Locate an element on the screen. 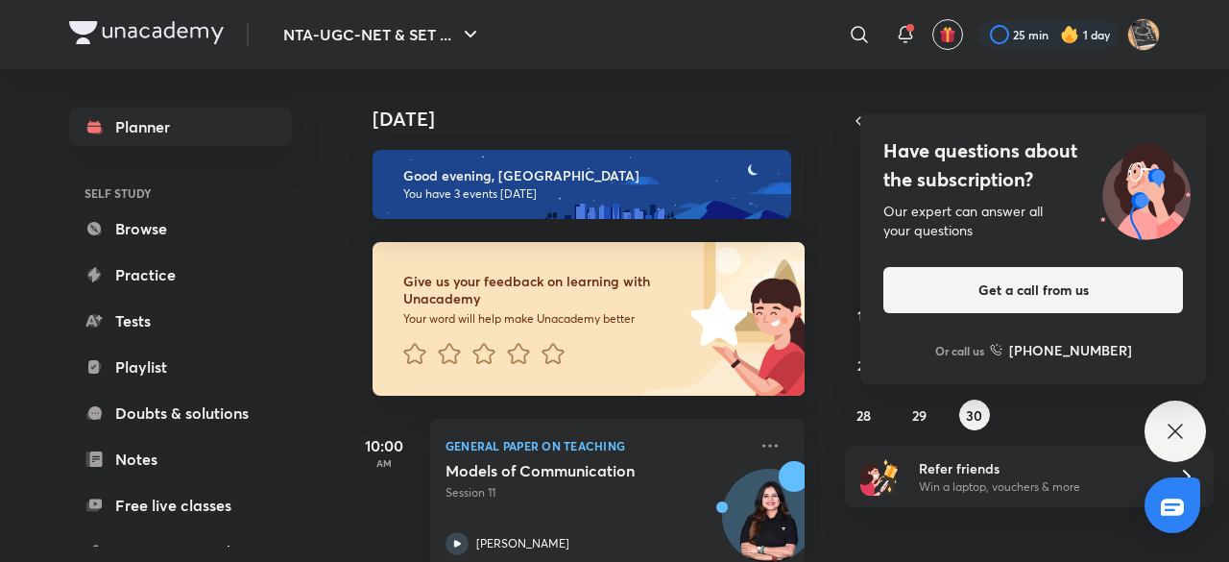 The width and height of the screenshot is (1229, 562). h6: Refer friends is located at coordinates (1037, 467).